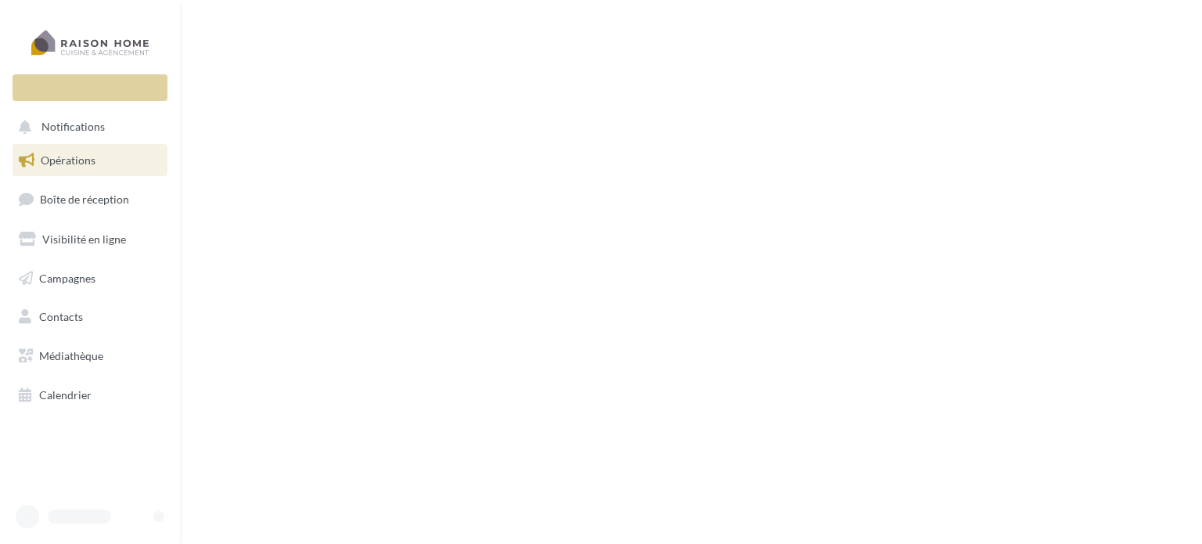 The image size is (1202, 544). I want to click on a: Campagnes, so click(90, 279).